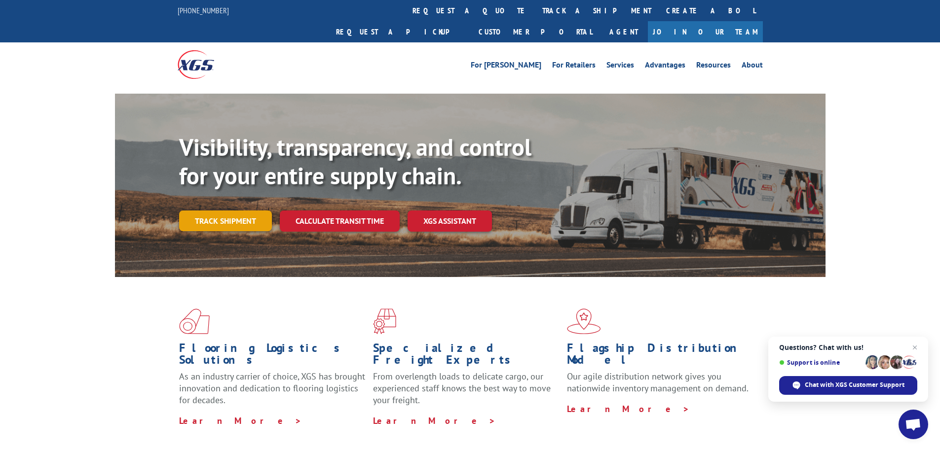  What do you see at coordinates (914, 348) in the screenshot?
I see `span: Close chat` at bounding box center [914, 348].